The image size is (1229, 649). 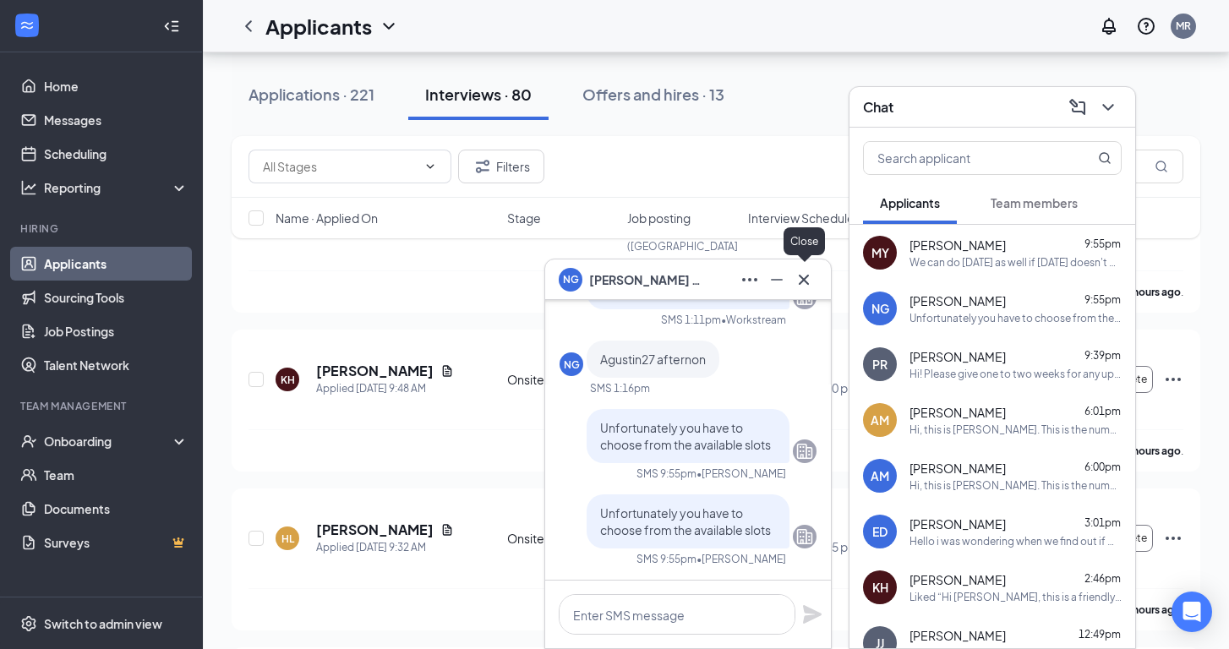 I want to click on span: 6:00pm, so click(x=1102, y=466).